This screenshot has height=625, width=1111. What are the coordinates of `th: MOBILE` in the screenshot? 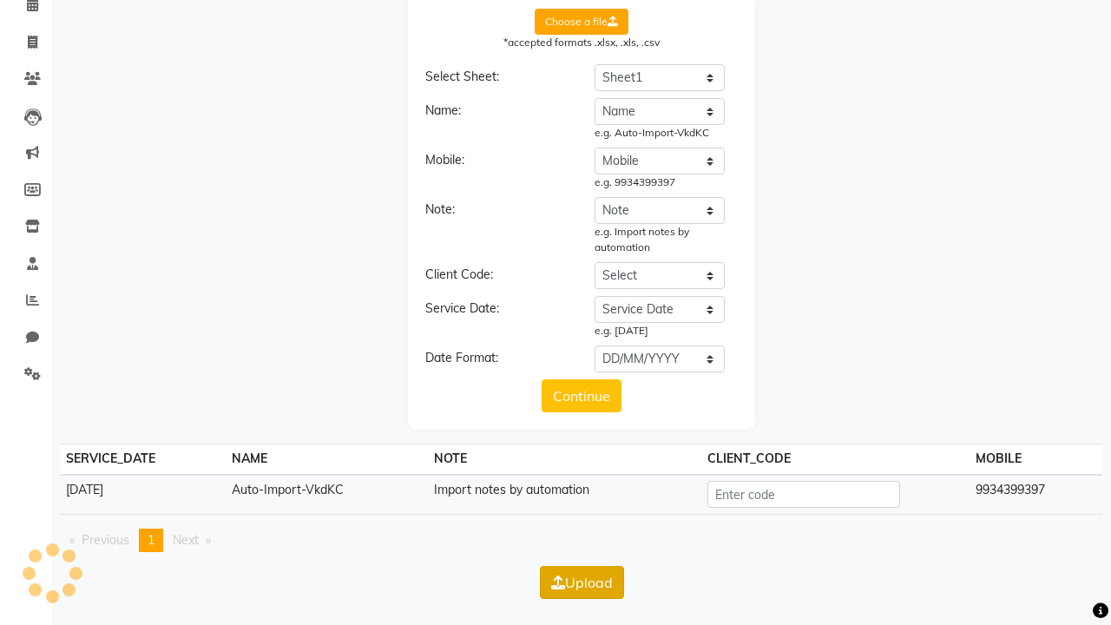 It's located at (1035, 459).